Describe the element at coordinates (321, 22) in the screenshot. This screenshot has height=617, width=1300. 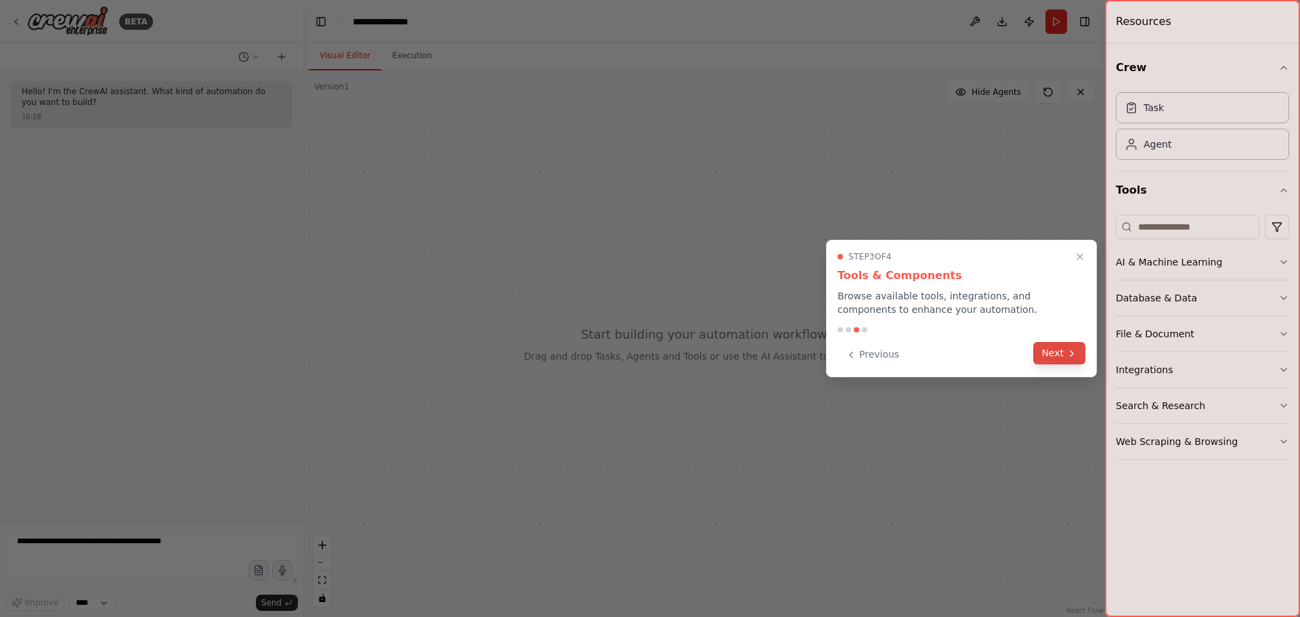
I see `button: Hide left sidebar` at that location.